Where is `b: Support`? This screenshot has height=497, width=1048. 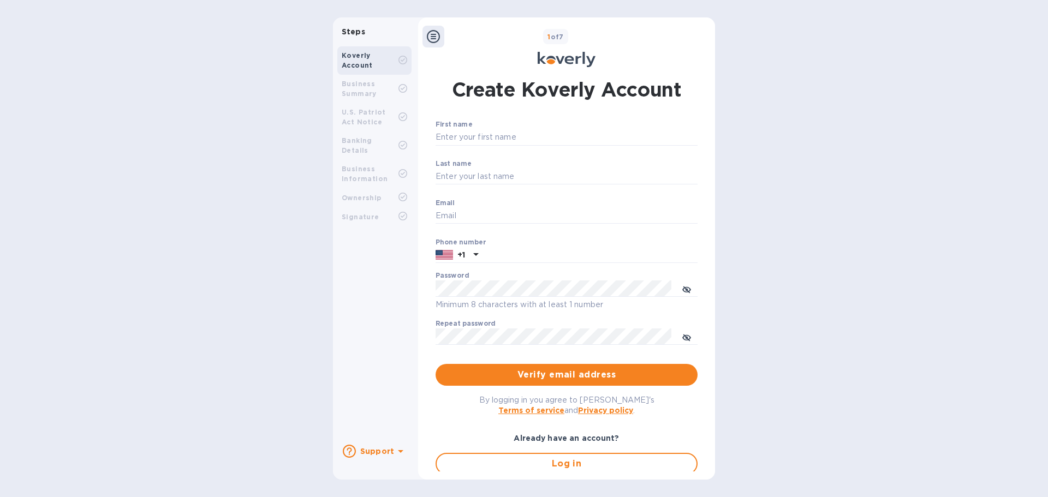
b: Support is located at coordinates (377, 452).